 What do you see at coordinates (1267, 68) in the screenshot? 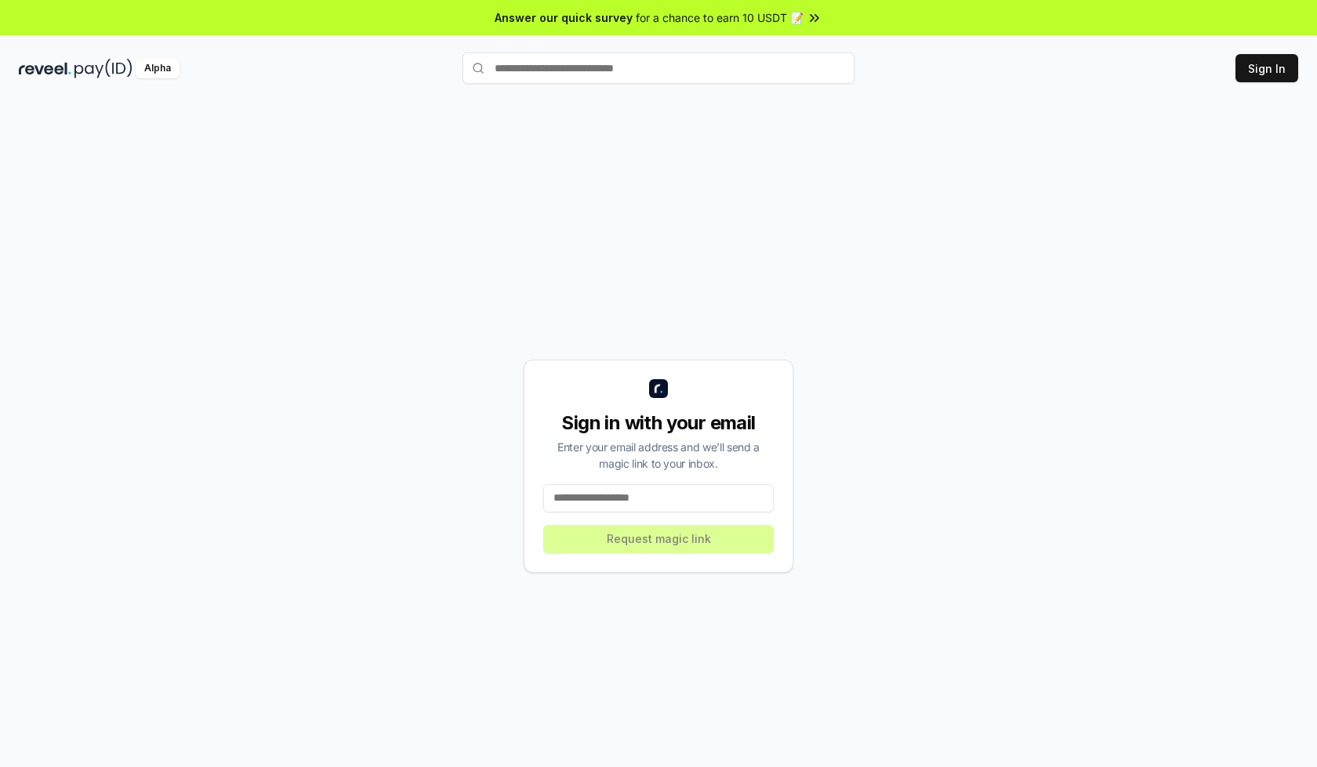
I see `button: Sign In` at bounding box center [1267, 68].